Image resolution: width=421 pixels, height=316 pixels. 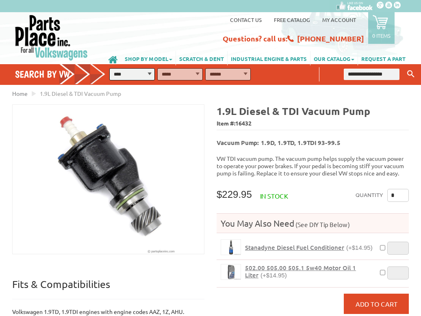 I want to click on span: Home, so click(x=20, y=94).